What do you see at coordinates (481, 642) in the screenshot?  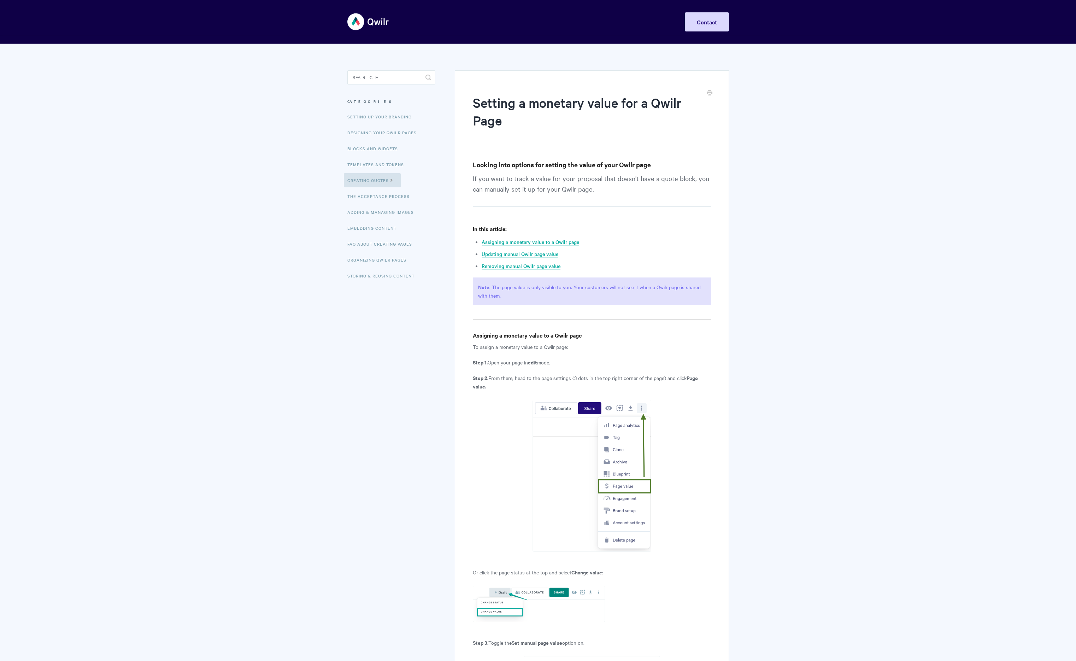 I see `strong: Step 3.` at bounding box center [481, 642].